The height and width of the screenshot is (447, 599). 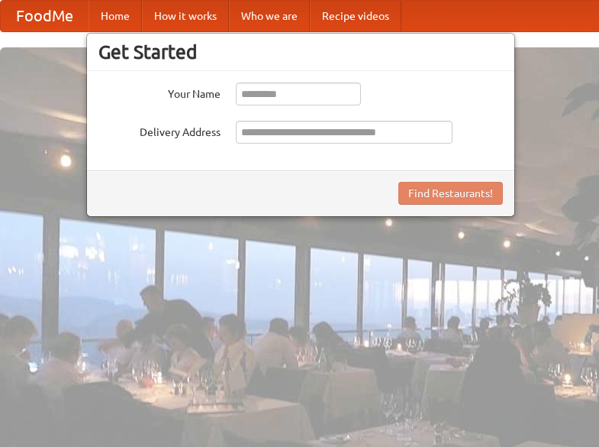 What do you see at coordinates (450, 193) in the screenshot?
I see `button: Find Restaurants!` at bounding box center [450, 193].